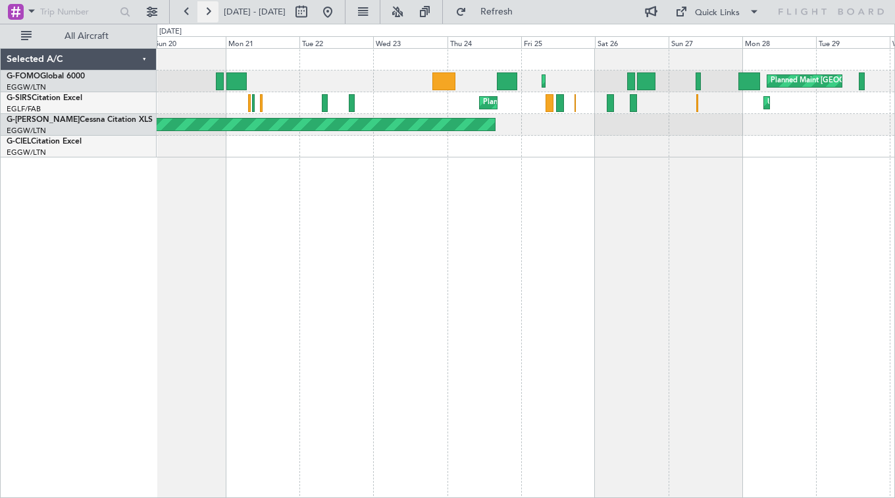  I want to click on button: All Aircraft, so click(78, 36).